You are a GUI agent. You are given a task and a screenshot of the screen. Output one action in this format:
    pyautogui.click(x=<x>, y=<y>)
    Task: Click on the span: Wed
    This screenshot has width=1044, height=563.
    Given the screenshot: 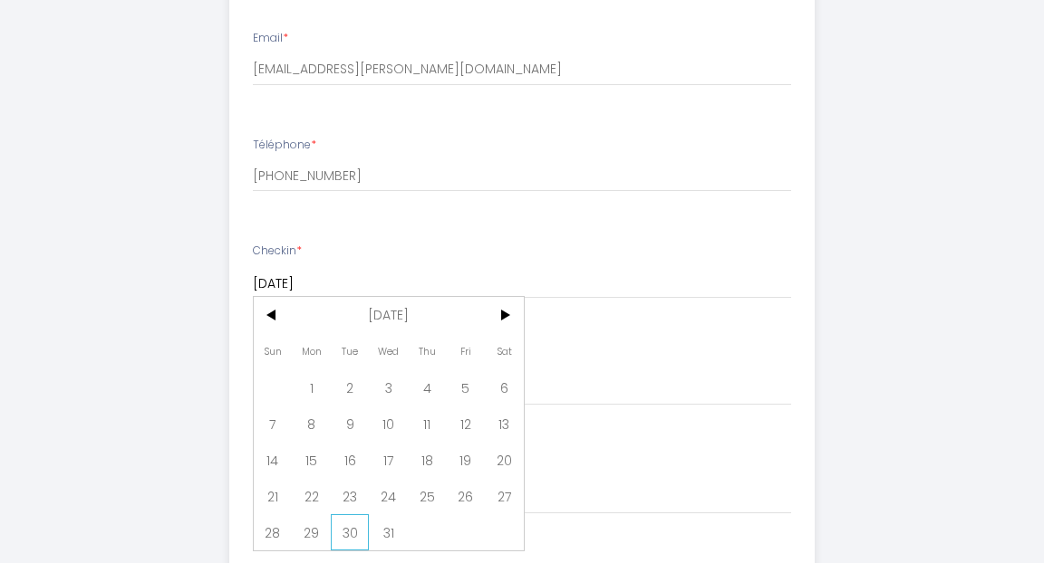 What is the action you would take?
    pyautogui.click(x=388, y=352)
    